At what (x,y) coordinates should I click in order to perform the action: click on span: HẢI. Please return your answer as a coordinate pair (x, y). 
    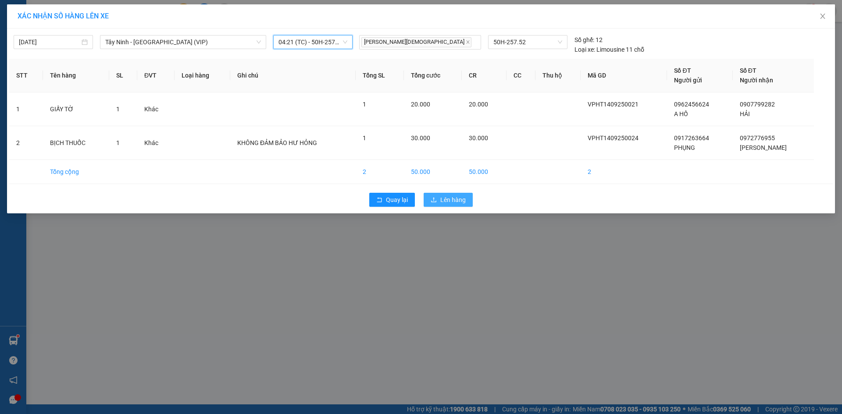
    Looking at the image, I should click on (745, 114).